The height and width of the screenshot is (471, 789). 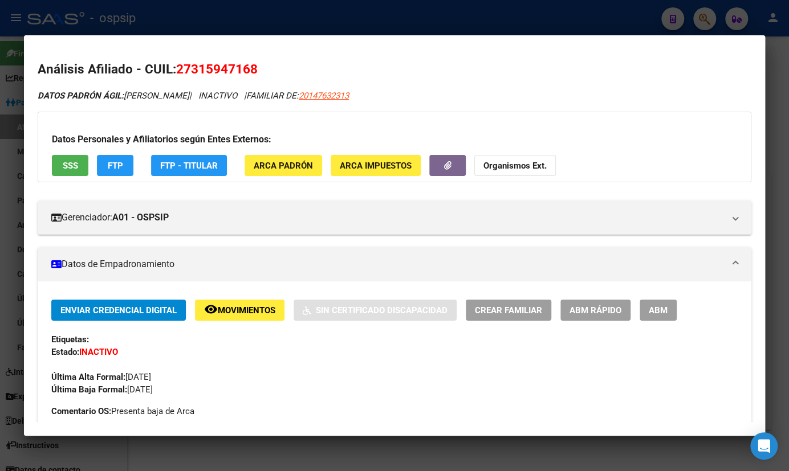 What do you see at coordinates (119, 311) in the screenshot?
I see `span: Enviar Credencial Digital` at bounding box center [119, 311].